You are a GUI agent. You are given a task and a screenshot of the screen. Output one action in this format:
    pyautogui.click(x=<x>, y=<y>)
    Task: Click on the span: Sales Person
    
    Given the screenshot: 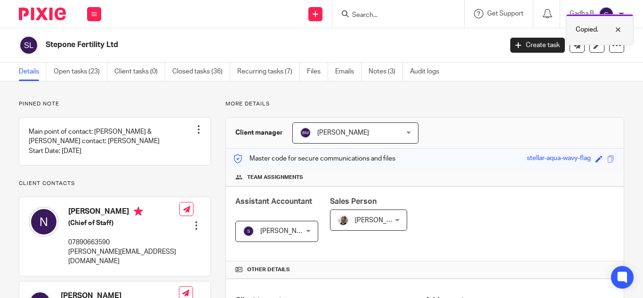 What is the action you would take?
    pyautogui.click(x=353, y=201)
    